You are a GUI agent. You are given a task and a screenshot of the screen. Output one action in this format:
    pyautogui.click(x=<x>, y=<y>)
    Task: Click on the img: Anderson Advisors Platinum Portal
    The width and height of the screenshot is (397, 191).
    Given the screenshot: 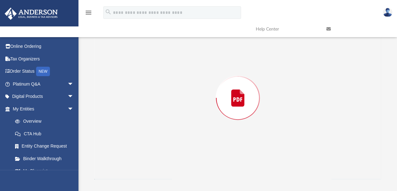 What is the action you would take?
    pyautogui.click(x=31, y=13)
    